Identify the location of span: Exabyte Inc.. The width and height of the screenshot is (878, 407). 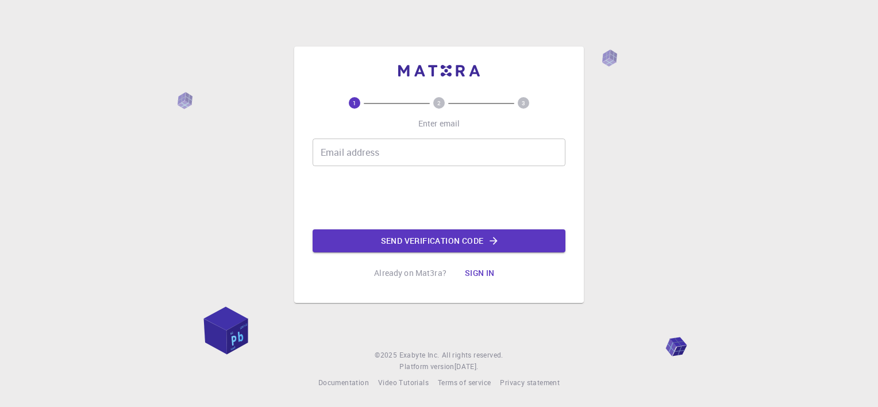
(420, 355).